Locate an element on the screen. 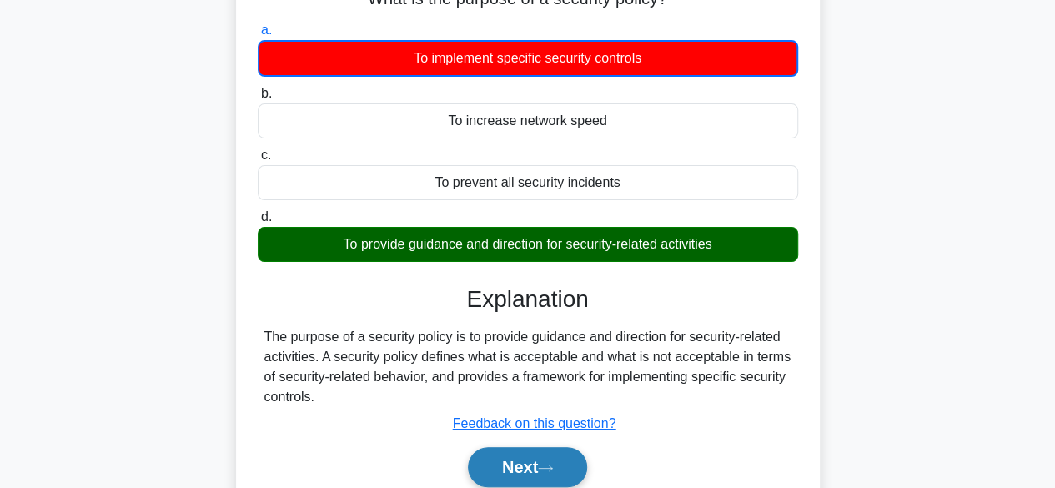 This screenshot has height=488, width=1055. h3: Explanation is located at coordinates (528, 299).